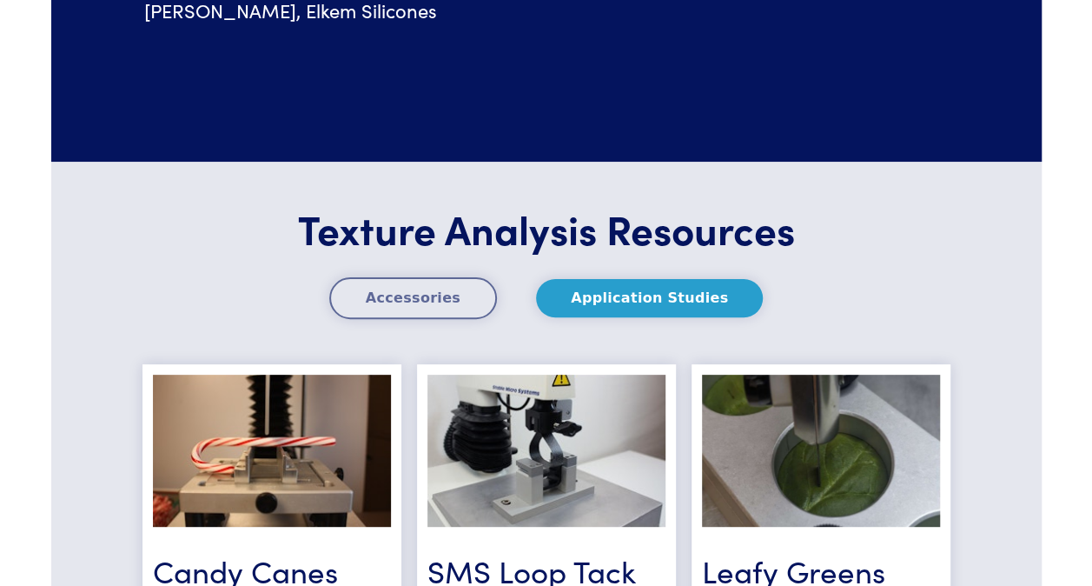 This screenshot has width=1092, height=586. Describe the element at coordinates (649, 298) in the screenshot. I see `button: Application Studies` at that location.